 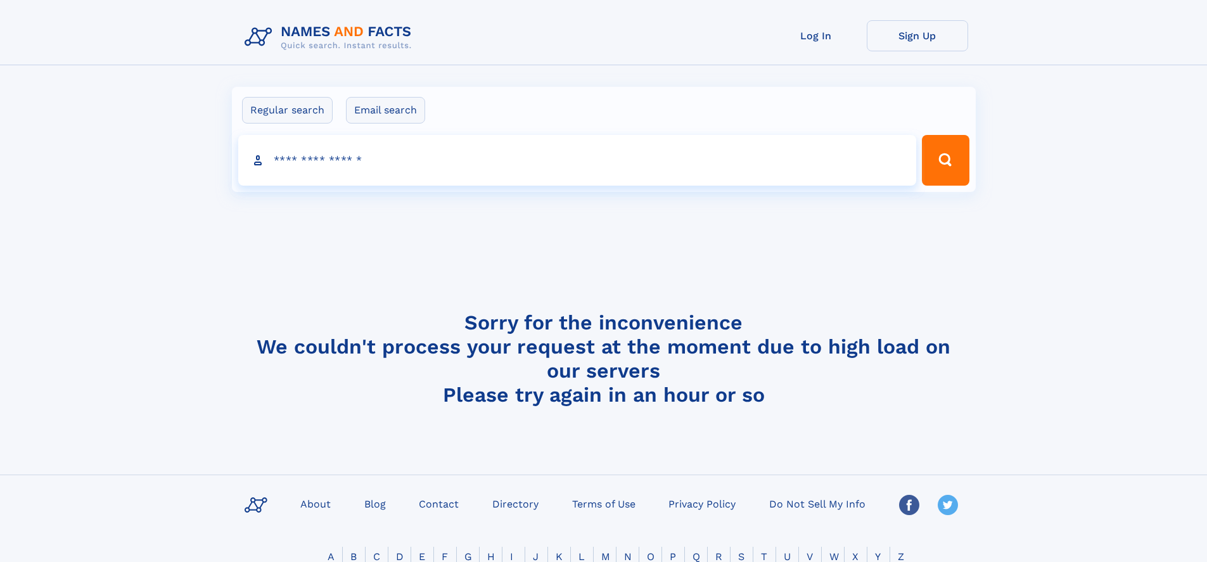 I want to click on label: Regular search, so click(x=287, y=110).